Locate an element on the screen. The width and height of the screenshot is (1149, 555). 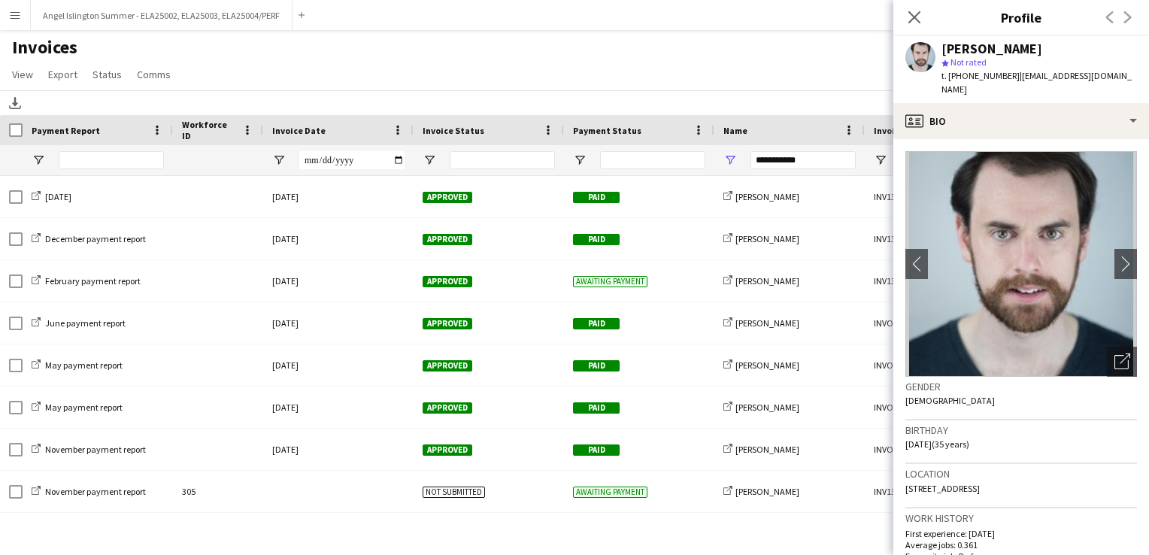
button: Angel Islington Summer - ELA25002, ELA25003, ELA25004/PERF is located at coordinates (162, 15).